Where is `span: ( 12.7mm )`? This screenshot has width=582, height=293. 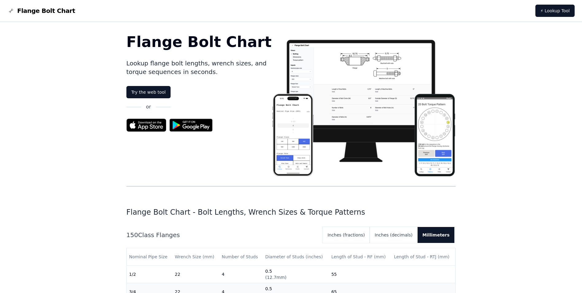 span: ( 12.7mm ) is located at coordinates (275, 277).